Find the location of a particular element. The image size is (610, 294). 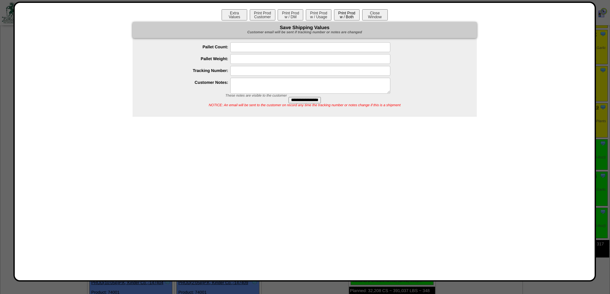

button: Print ProdCustomer is located at coordinates (263, 15).